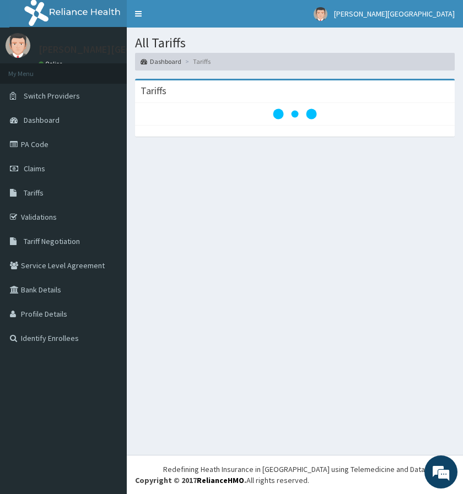 The height and width of the screenshot is (494, 463). I want to click on footer: All rights reserved., so click(295, 474).